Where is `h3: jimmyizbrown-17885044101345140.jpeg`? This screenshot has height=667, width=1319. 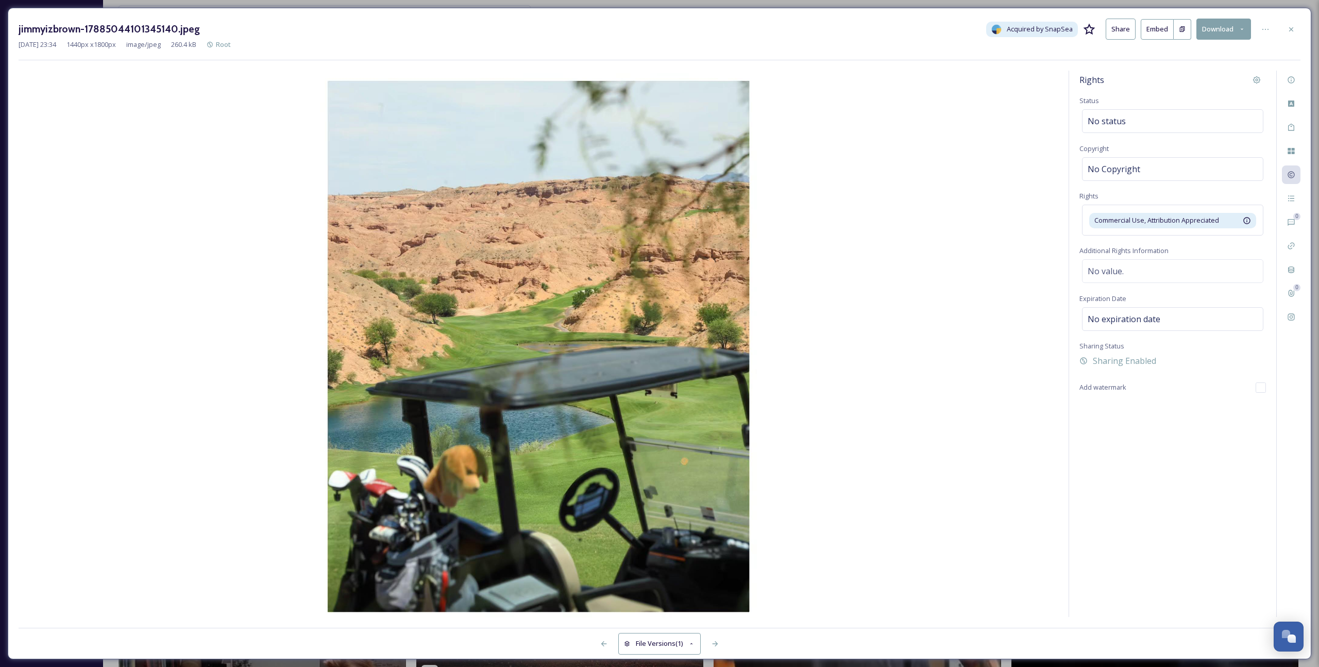
h3: jimmyizbrown-17885044101345140.jpeg is located at coordinates (109, 29).